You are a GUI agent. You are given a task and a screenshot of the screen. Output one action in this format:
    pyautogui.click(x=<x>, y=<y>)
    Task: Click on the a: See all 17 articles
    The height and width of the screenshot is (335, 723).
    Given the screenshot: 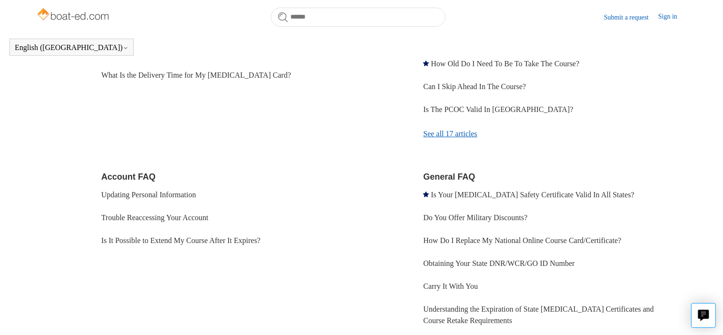 What is the action you would take?
    pyautogui.click(x=555, y=134)
    